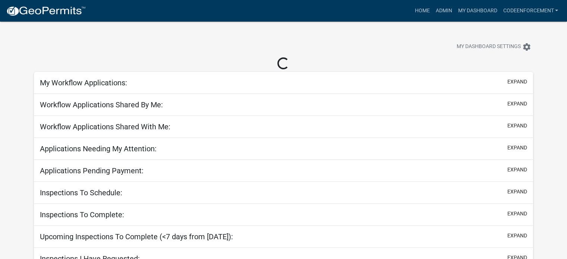 Image resolution: width=567 pixels, height=259 pixels. What do you see at coordinates (422, 11) in the screenshot?
I see `a: Home` at bounding box center [422, 11].